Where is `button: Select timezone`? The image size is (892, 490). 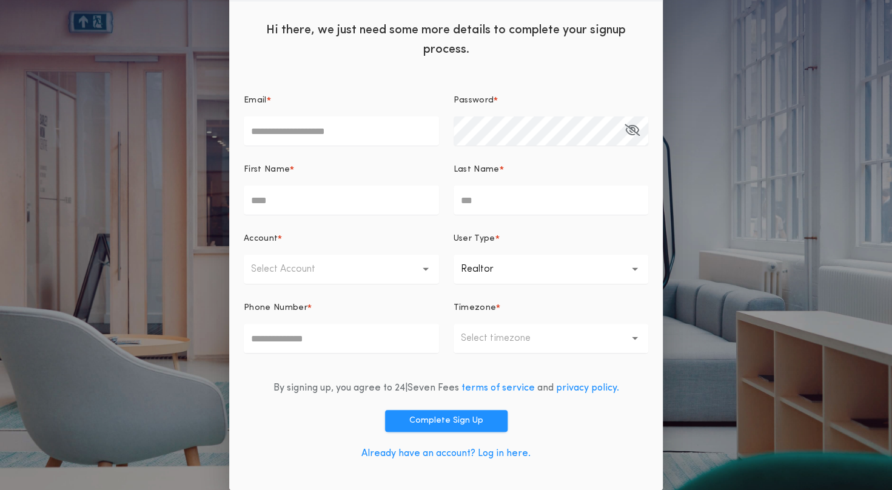 button: Select timezone is located at coordinates (551, 338).